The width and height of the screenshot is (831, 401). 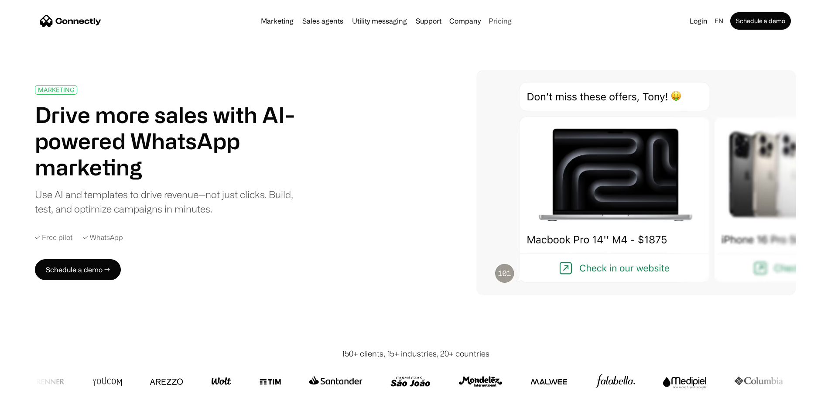 What do you see at coordinates (465, 21) in the screenshot?
I see `div: Company` at bounding box center [465, 21].